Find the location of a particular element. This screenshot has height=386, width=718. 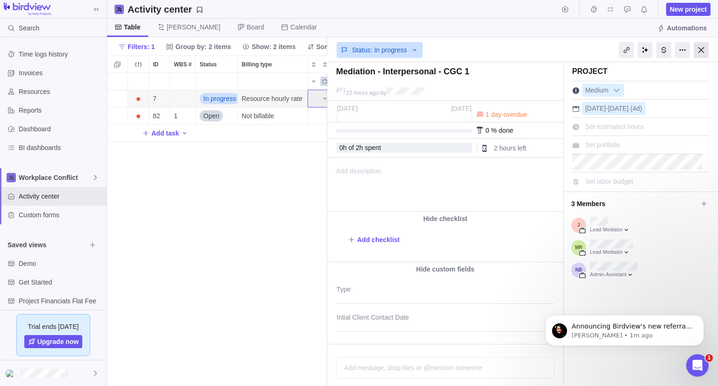

span: Dashboard is located at coordinates (61, 129).